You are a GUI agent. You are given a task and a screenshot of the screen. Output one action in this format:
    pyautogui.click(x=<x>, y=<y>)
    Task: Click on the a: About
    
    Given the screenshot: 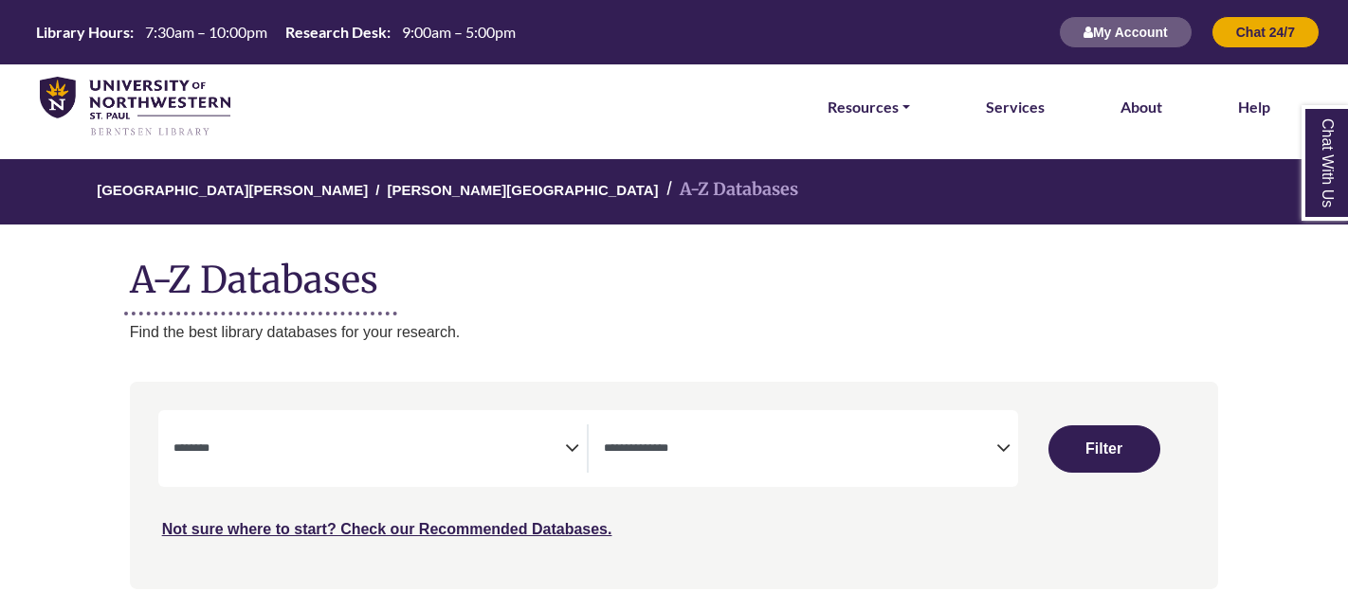 What is the action you would take?
    pyautogui.click(x=1141, y=107)
    